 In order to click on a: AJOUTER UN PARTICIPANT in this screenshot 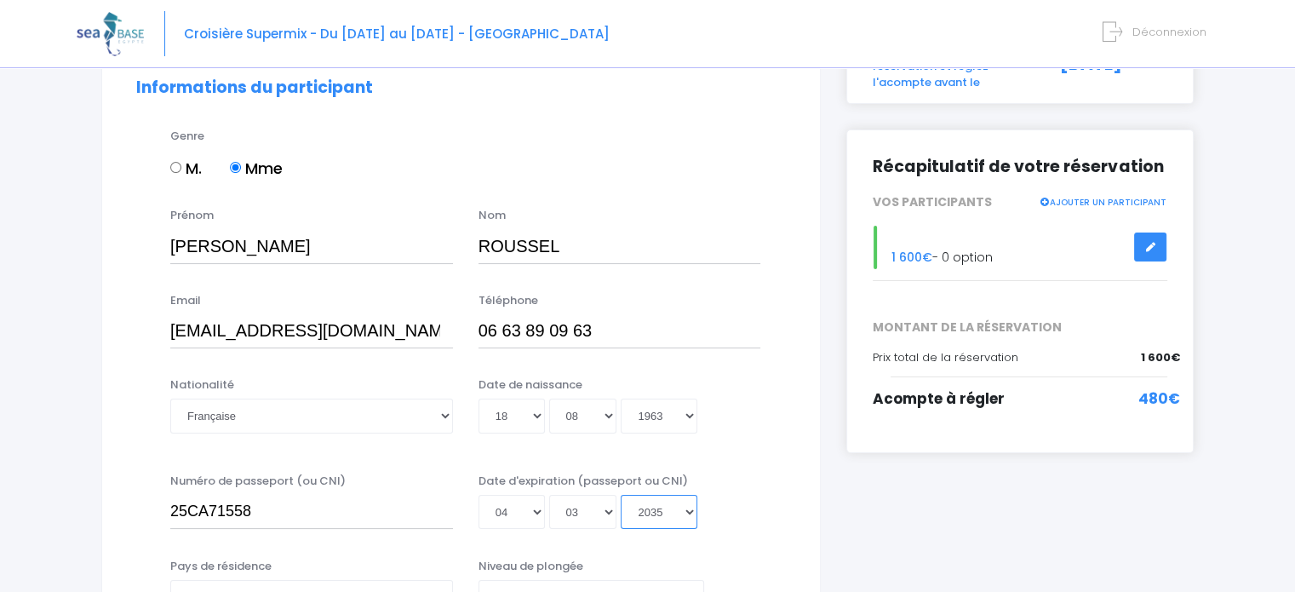, I will do `click(1103, 201)`.